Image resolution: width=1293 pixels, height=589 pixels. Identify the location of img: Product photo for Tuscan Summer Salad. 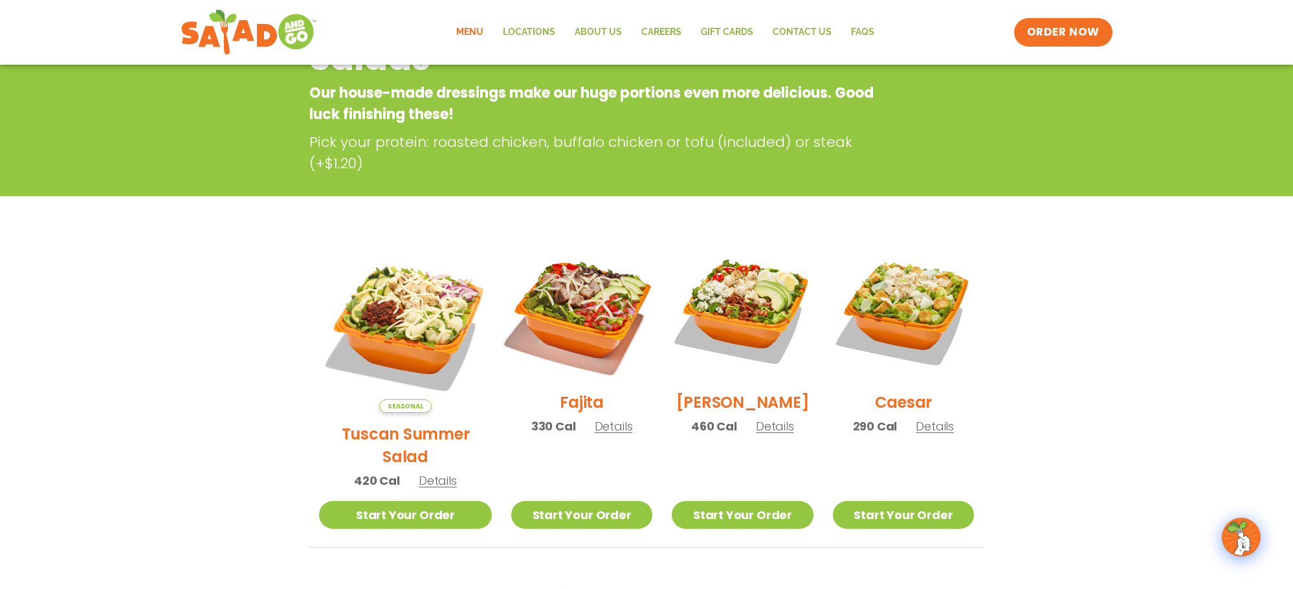
(405, 326).